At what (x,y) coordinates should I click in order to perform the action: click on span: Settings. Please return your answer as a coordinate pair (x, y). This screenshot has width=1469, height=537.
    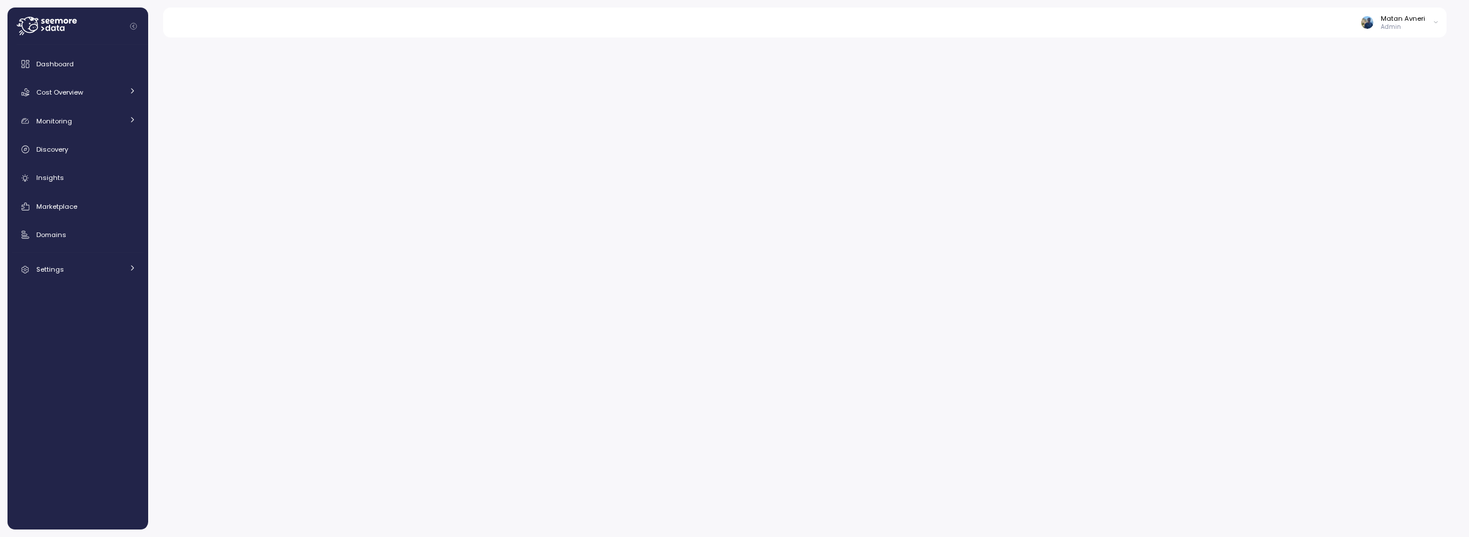
    Looking at the image, I should click on (50, 269).